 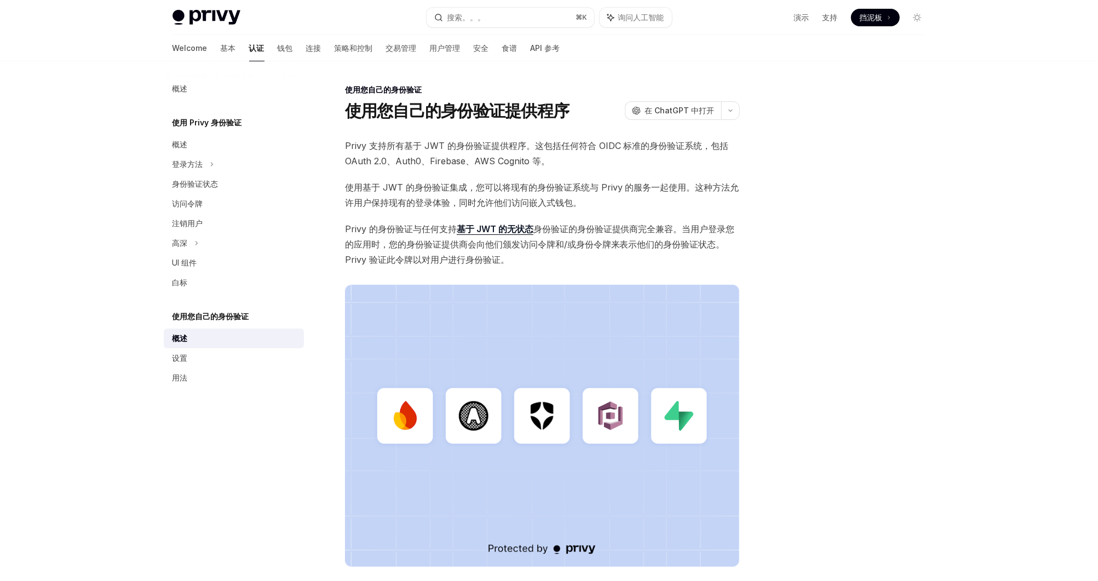 What do you see at coordinates (542, 90) in the screenshot?
I see `div: 使用您自己的身份验证` at bounding box center [542, 90].